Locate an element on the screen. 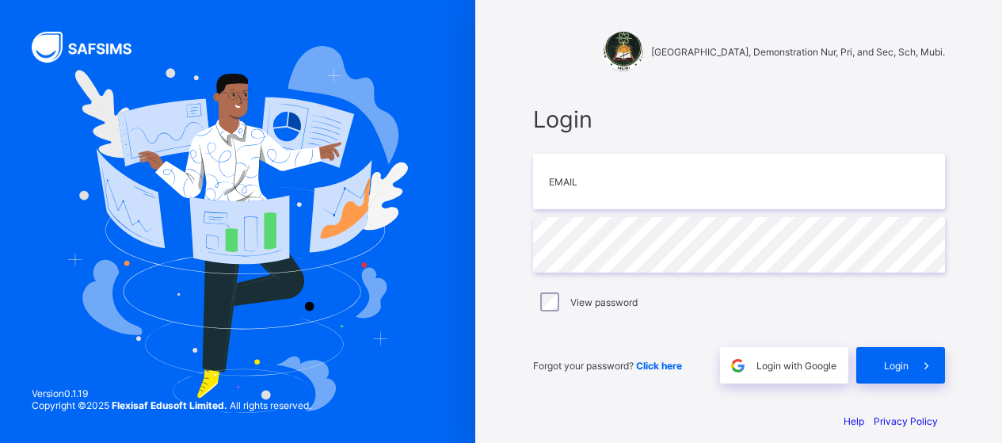 The width and height of the screenshot is (1002, 443). a: Privacy Policy is located at coordinates (906, 421).